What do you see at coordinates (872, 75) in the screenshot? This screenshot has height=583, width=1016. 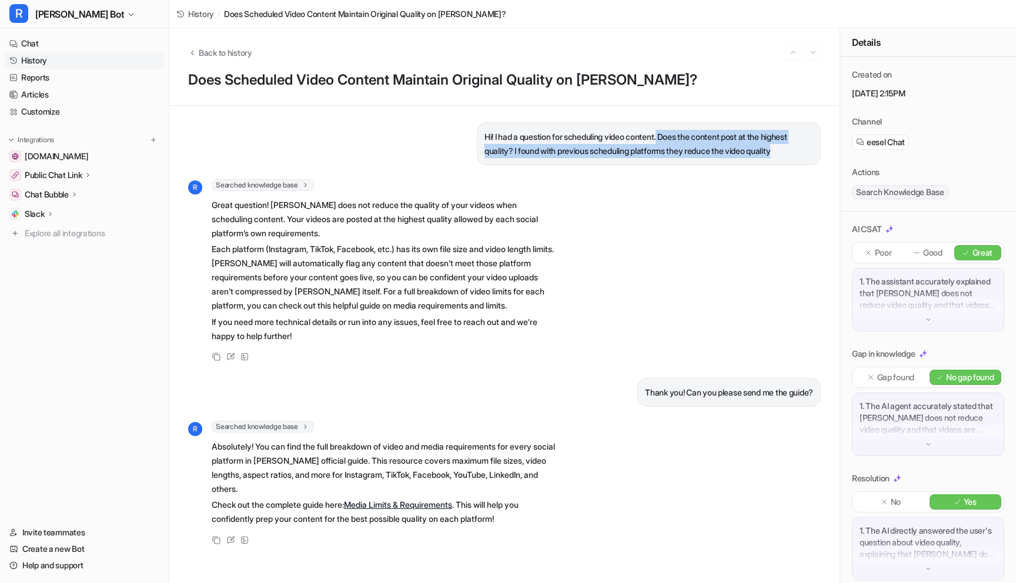 I see `p: Created on` at bounding box center [872, 75].